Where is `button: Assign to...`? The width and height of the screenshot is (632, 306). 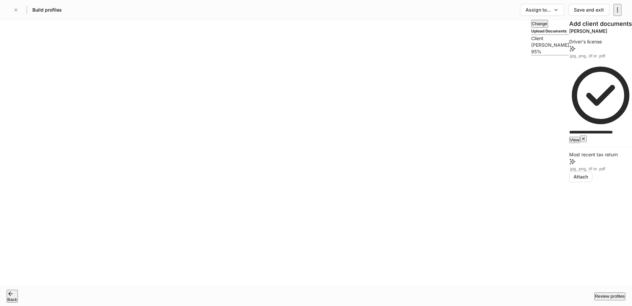 button: Assign to... is located at coordinates (542, 10).